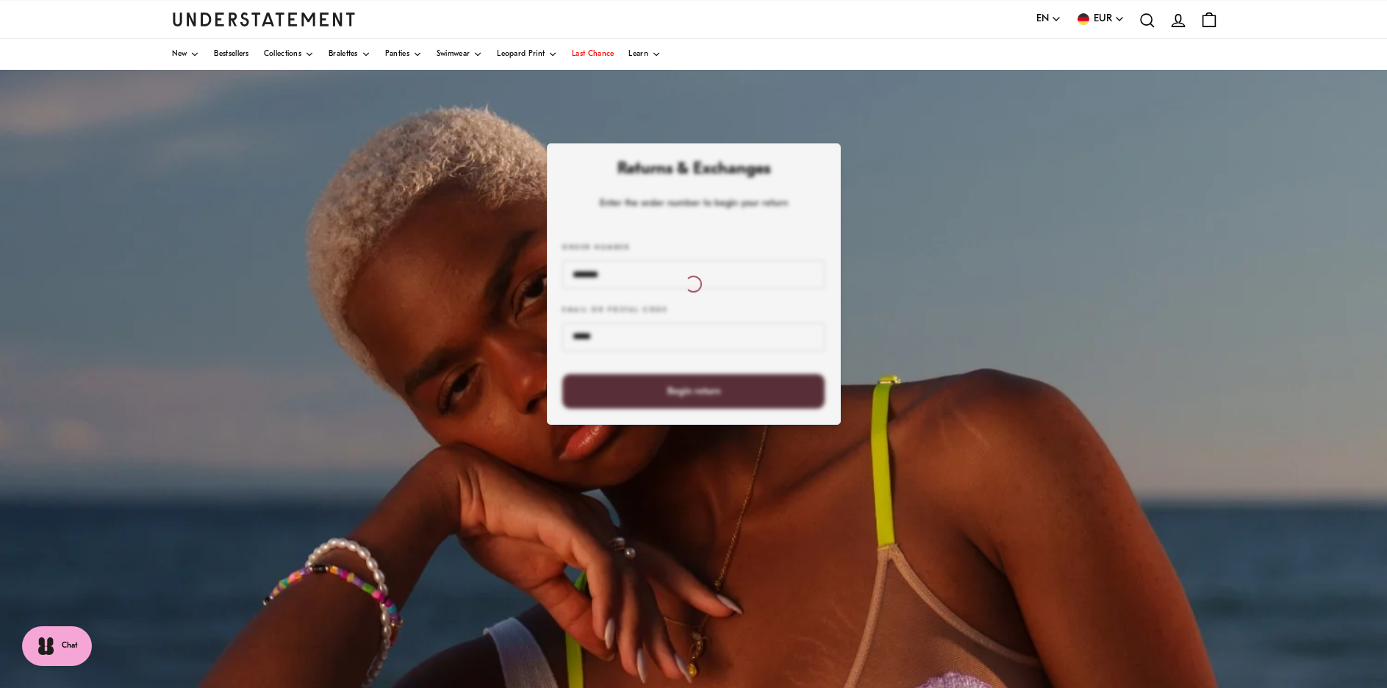  What do you see at coordinates (282, 54) in the screenshot?
I see `span: Collections` at bounding box center [282, 54].